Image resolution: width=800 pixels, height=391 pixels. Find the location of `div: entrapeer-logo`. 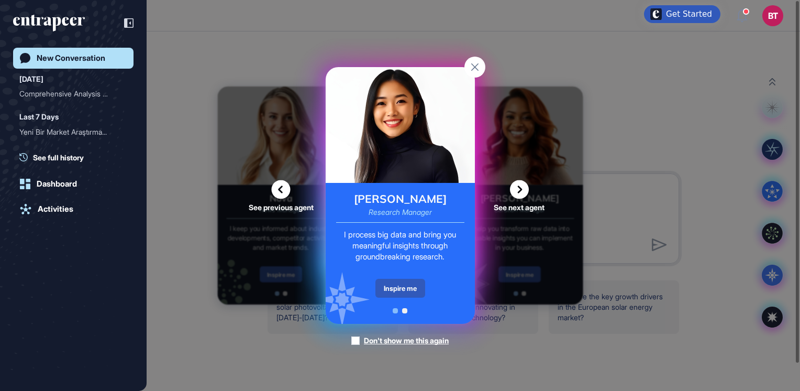

div: entrapeer-logo is located at coordinates (49, 23).